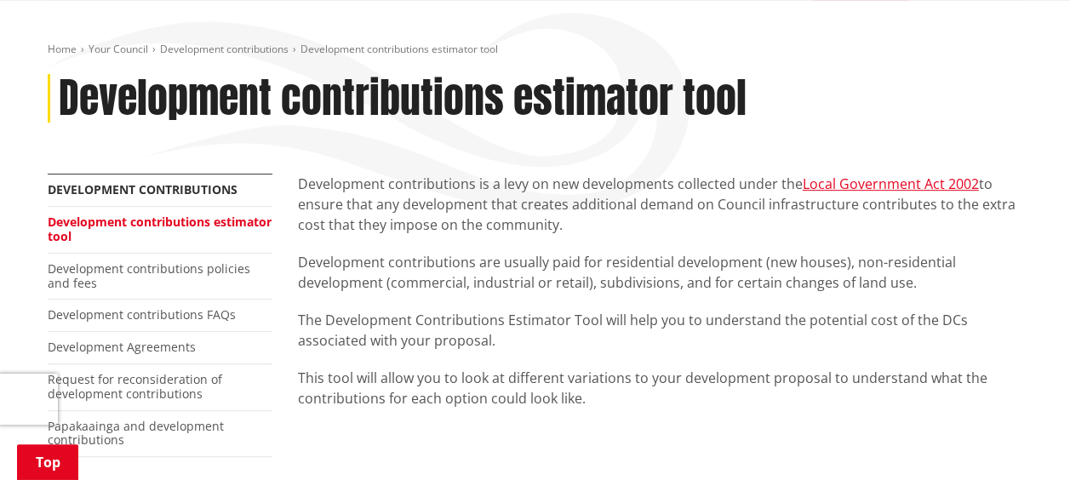  What do you see at coordinates (141, 314) in the screenshot?
I see `a: Development contributions FAQs` at bounding box center [141, 314].